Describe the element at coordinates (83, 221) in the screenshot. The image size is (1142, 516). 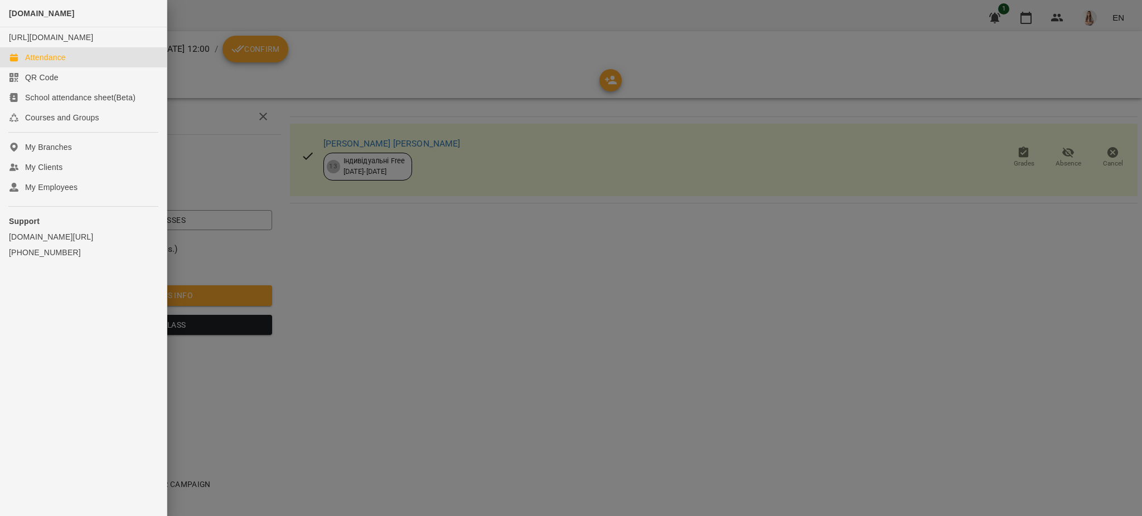
I see `p: Support` at that location.